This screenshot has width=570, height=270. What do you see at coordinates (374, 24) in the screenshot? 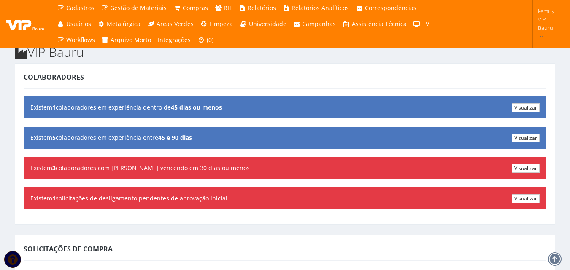
I see `a: Assistência Técnica` at bounding box center [374, 24].